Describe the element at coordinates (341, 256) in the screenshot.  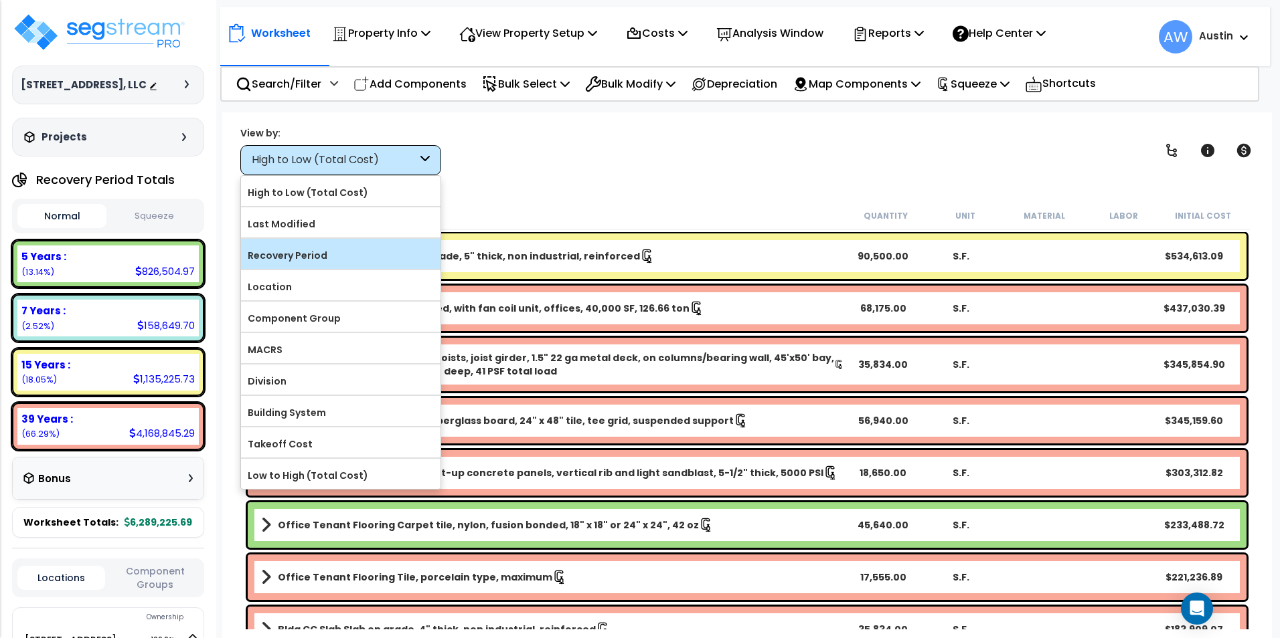
I see `label: Recovery Period` at that location.